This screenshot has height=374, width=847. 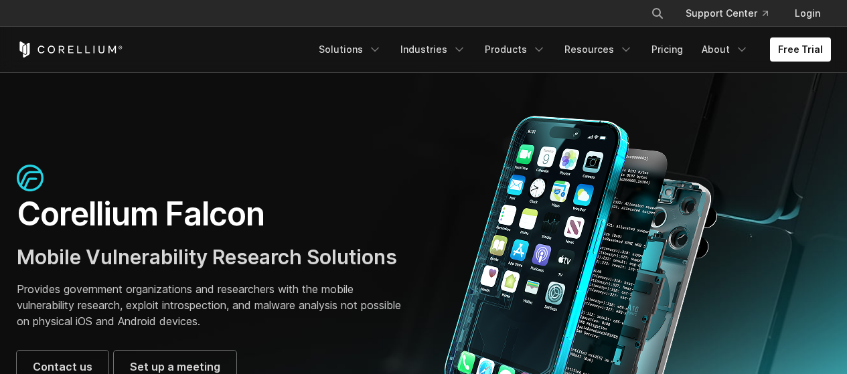 I want to click on a: Support Center, so click(x=726, y=13).